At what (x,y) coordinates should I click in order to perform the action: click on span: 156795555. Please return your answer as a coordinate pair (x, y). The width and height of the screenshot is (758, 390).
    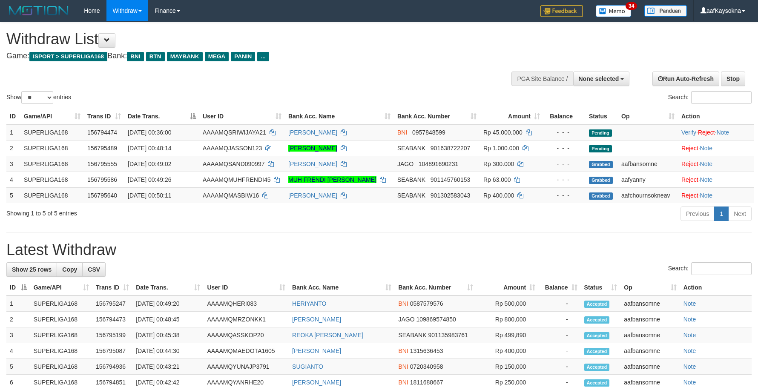
    Looking at the image, I should click on (102, 164).